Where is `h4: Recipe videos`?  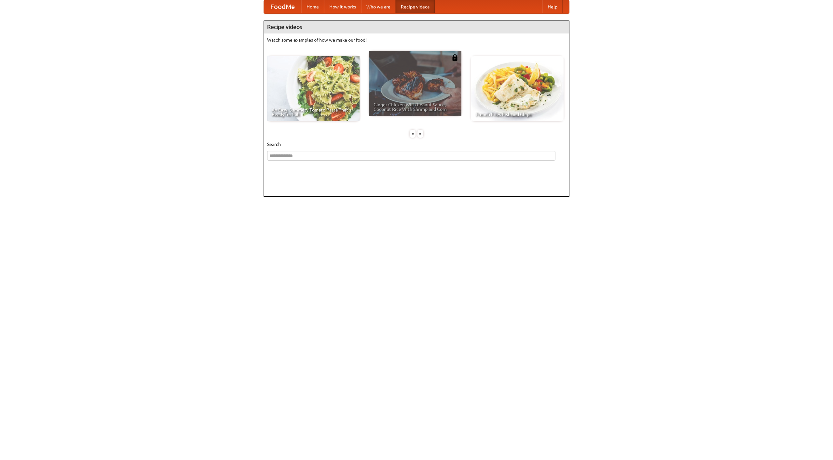
h4: Recipe videos is located at coordinates (416, 27).